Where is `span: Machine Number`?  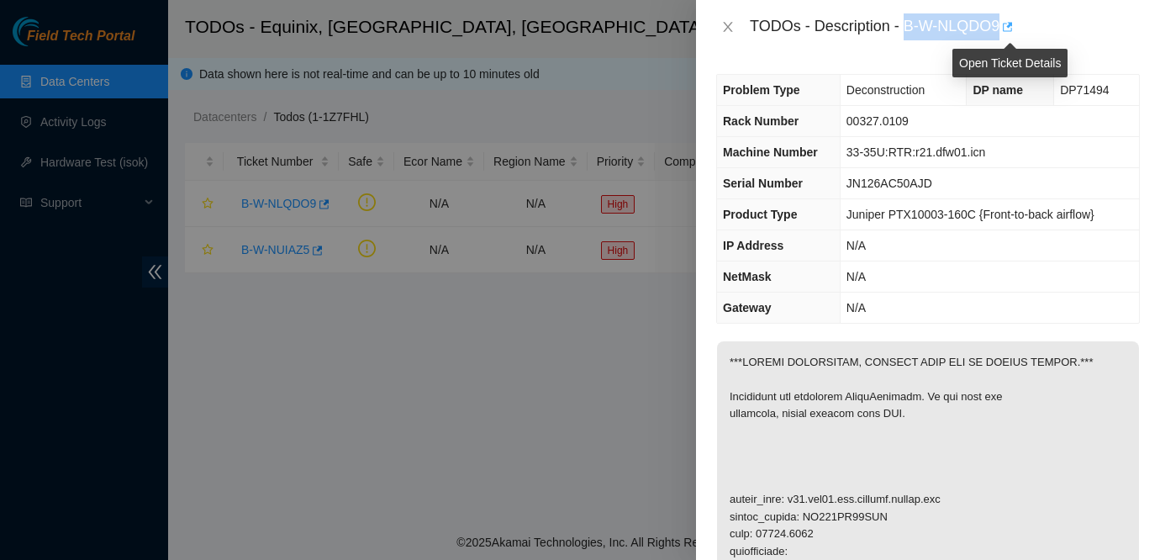
span: Machine Number is located at coordinates (770, 152).